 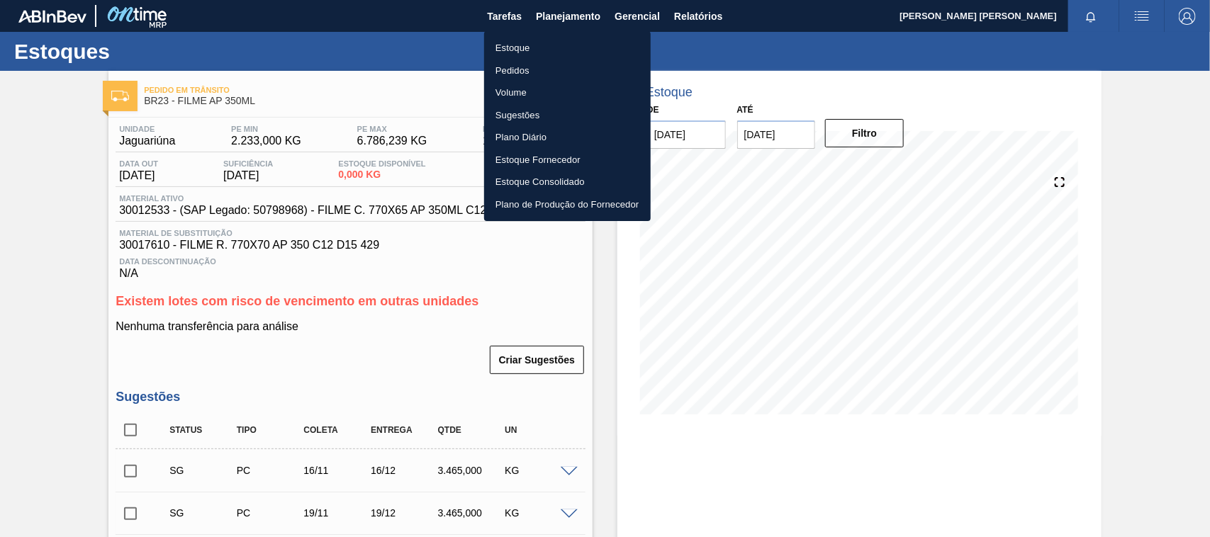 I want to click on li: Estoque, so click(x=567, y=48).